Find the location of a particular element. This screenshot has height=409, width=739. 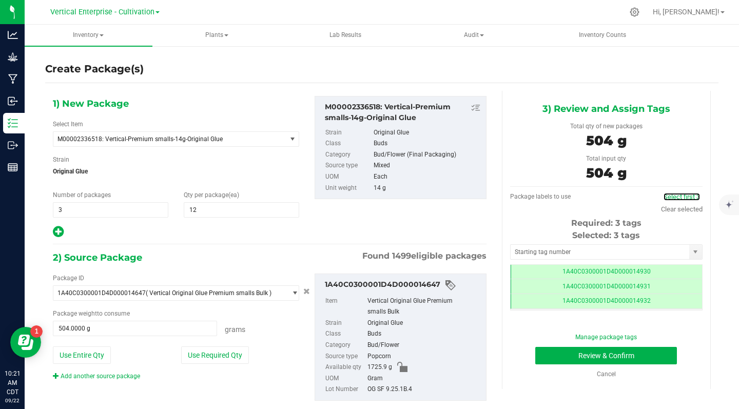

label: Item is located at coordinates (345, 306).